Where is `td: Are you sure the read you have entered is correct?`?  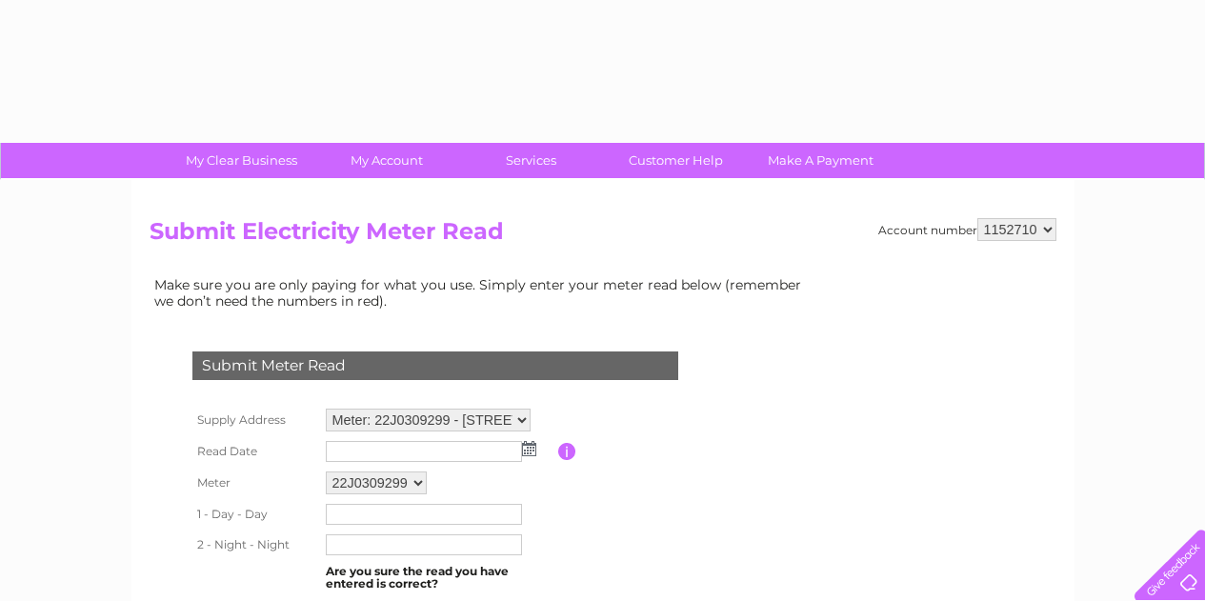 td: Are you sure the read you have entered is correct? is located at coordinates (439, 578).